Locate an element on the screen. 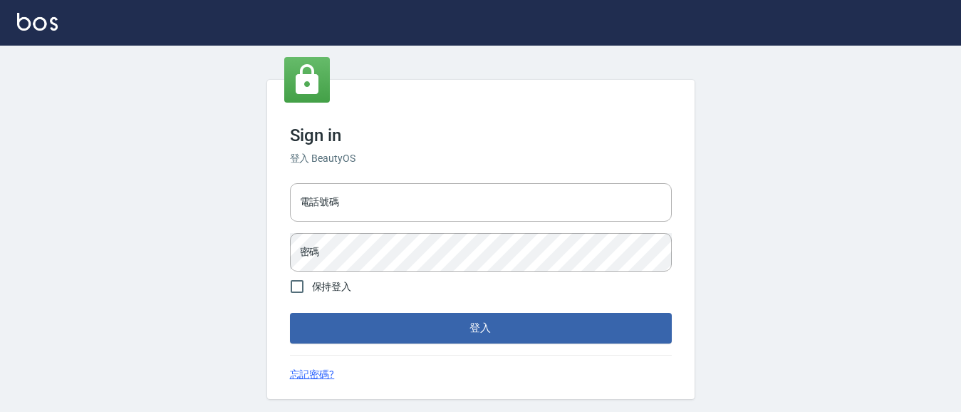  img: Logo is located at coordinates (37, 21).